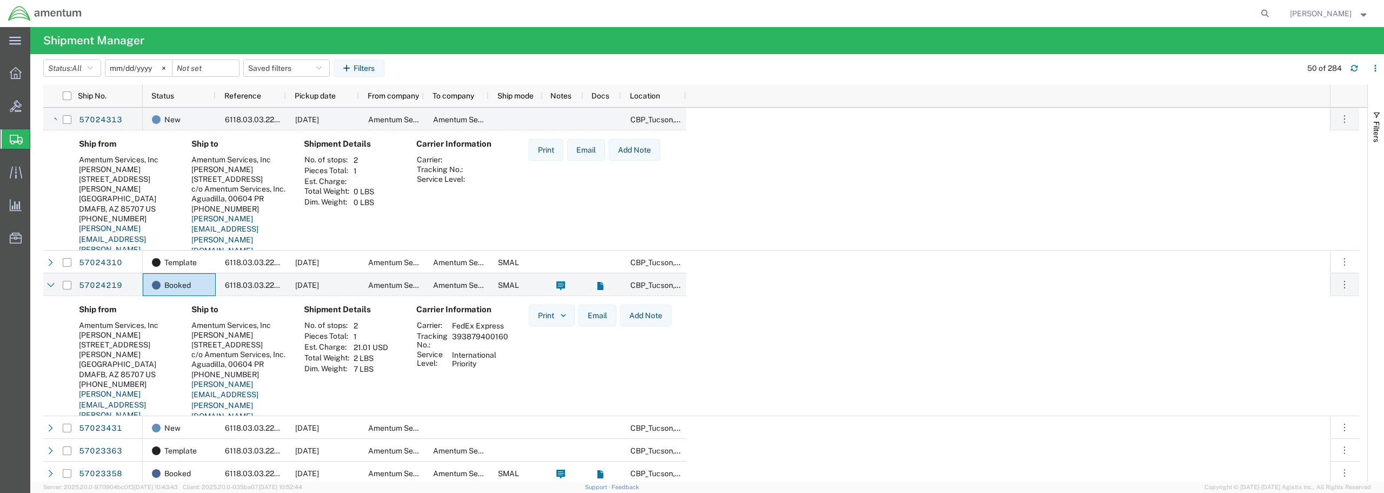 This screenshot has height=493, width=1384. Describe the element at coordinates (1377, 131) in the screenshot. I see `span: Filters` at that location.